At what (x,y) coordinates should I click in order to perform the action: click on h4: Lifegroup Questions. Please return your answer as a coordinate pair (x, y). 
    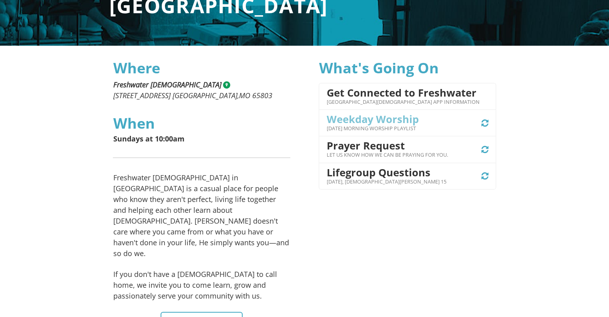
    Looking at the image, I should click on (386, 172).